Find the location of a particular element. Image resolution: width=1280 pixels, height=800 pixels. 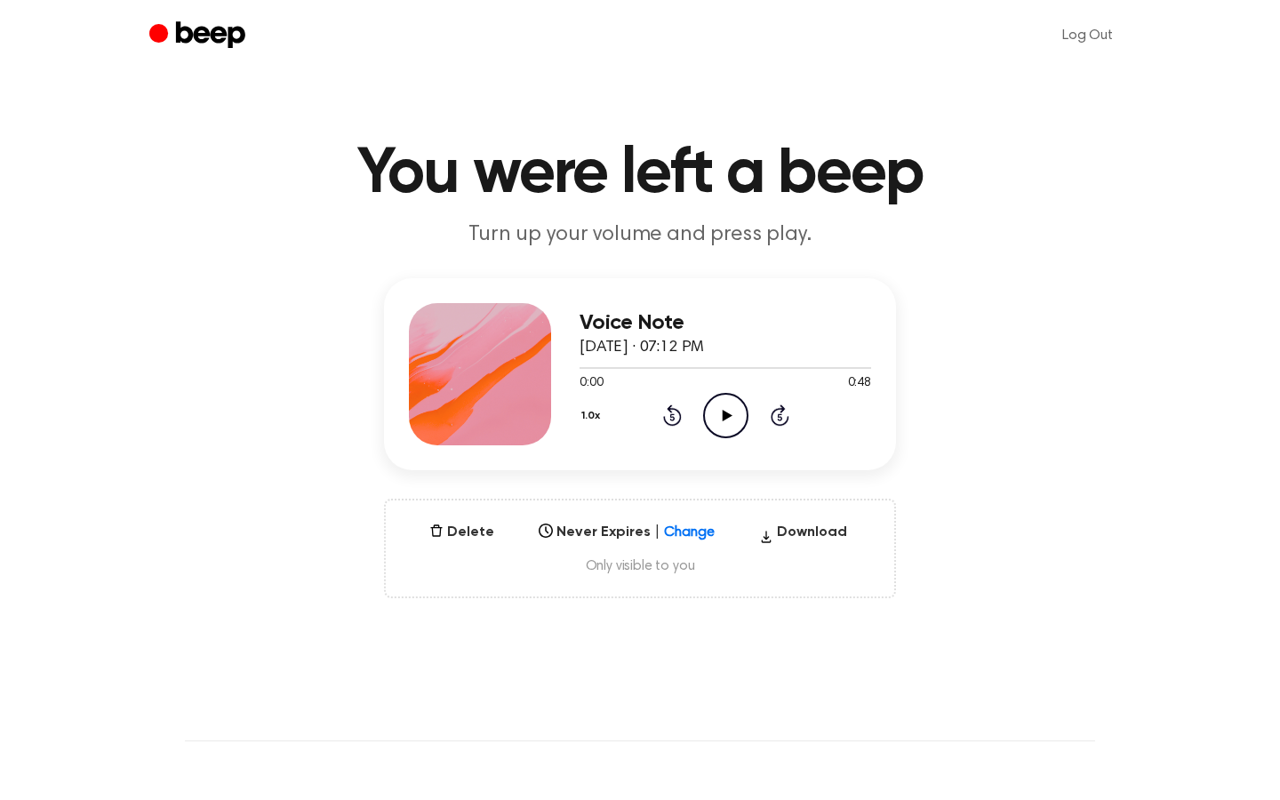

a: Beep is located at coordinates (199, 36).